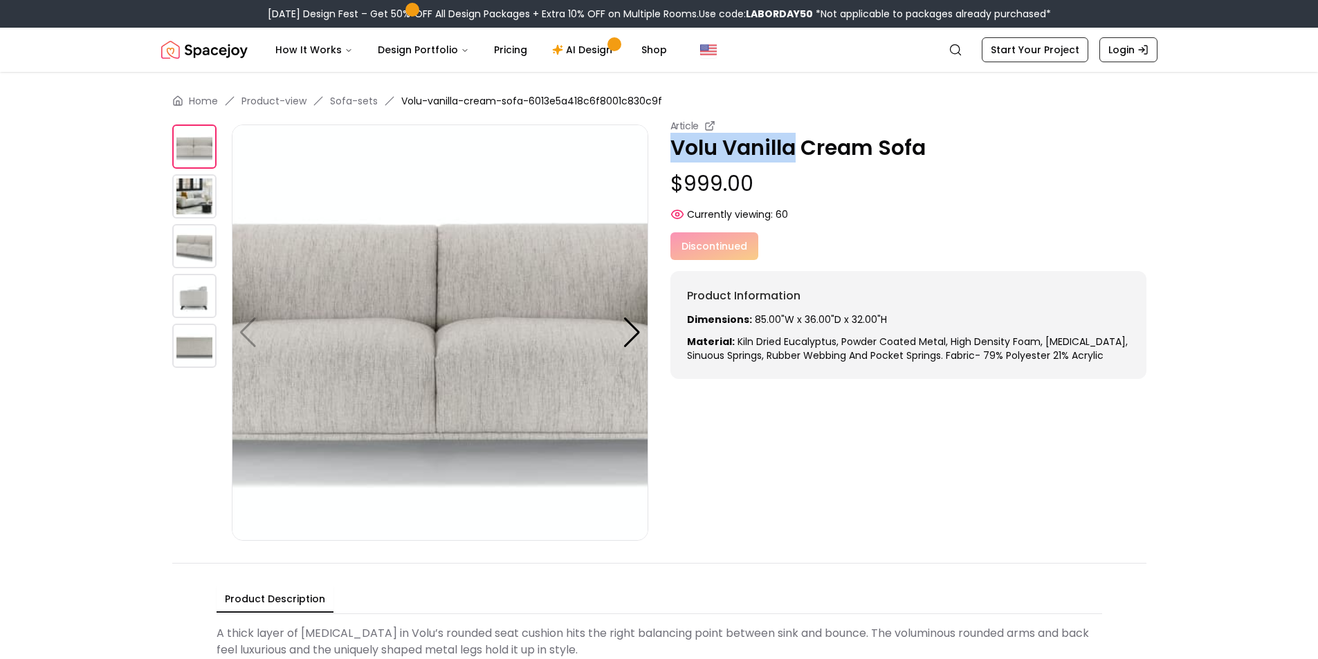  I want to click on p: $999.00, so click(908, 184).